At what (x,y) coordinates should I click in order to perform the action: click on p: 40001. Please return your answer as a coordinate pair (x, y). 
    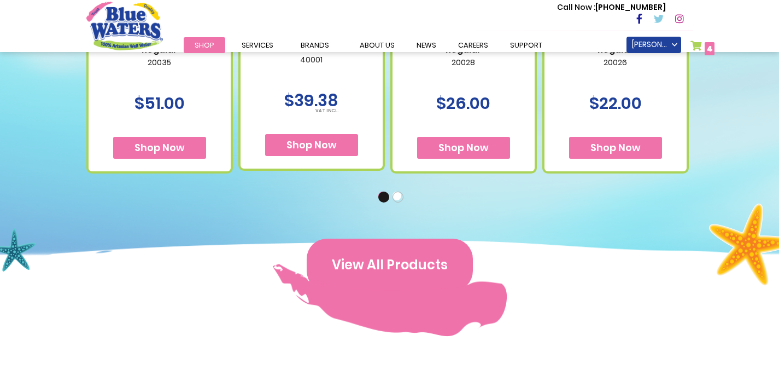
    Looking at the image, I should click on (312, 67).